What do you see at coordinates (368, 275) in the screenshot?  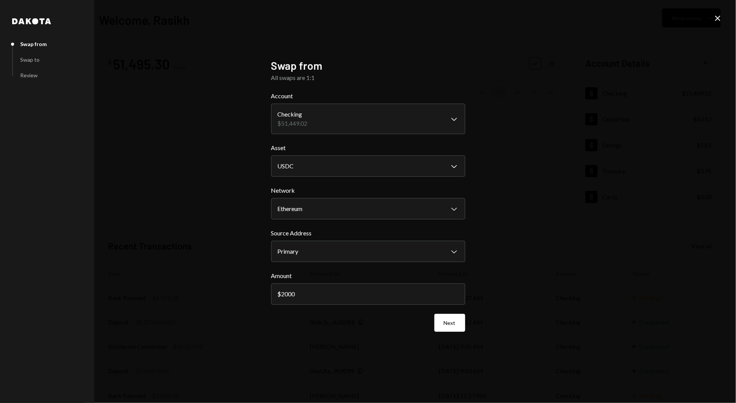 I see `label: Amount` at bounding box center [368, 275].